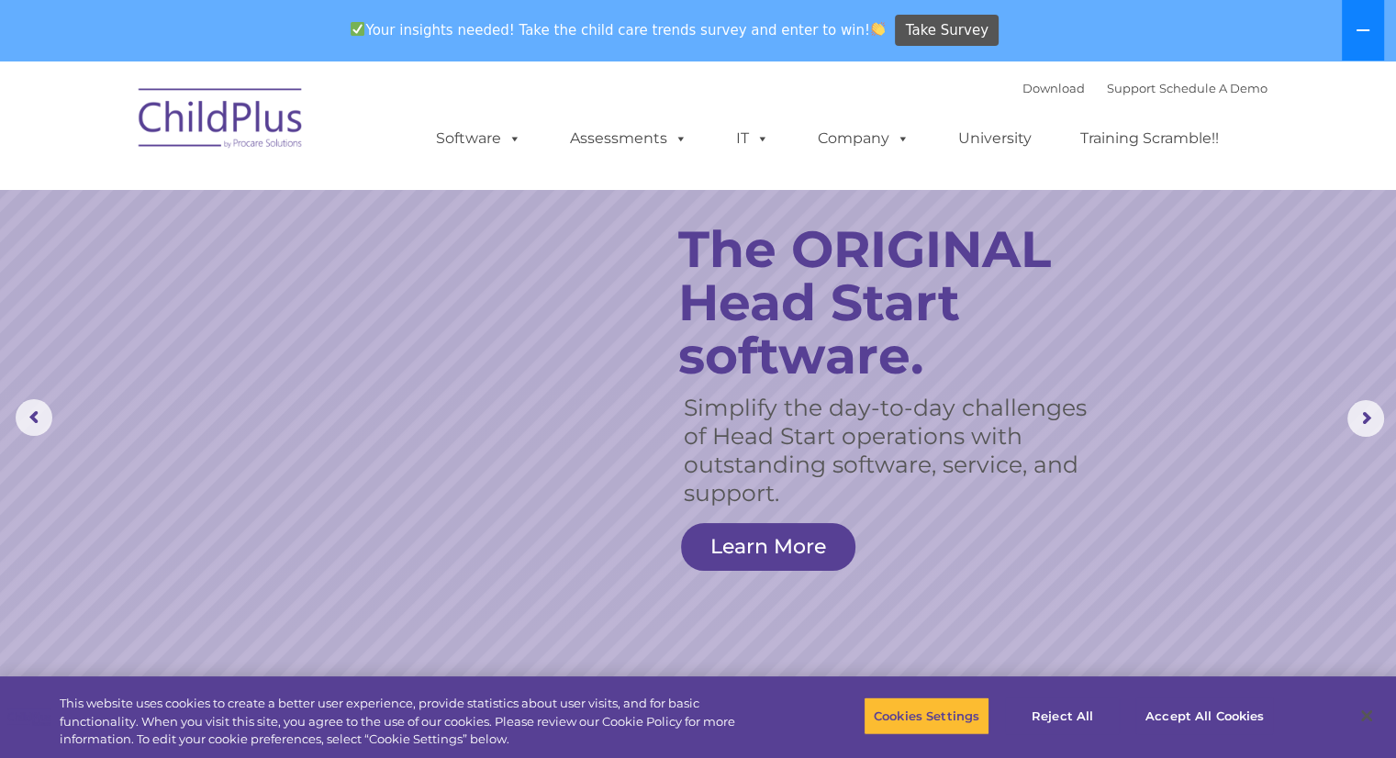 This screenshot has height=758, width=1396. Describe the element at coordinates (414, 722) in the screenshot. I see `div: This website uses cookies to create a better user experience, provide statistics about user visit...` at that location.